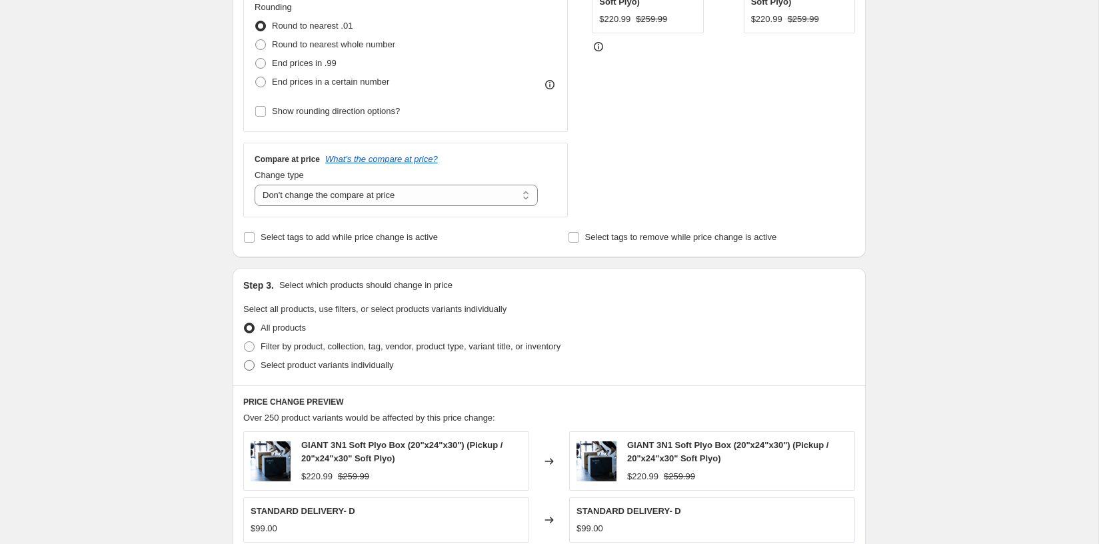  What do you see at coordinates (411, 346) in the screenshot?
I see `span: Filter by product, collection, tag, vendor, product type, variant title, or inventory` at bounding box center [411, 346].